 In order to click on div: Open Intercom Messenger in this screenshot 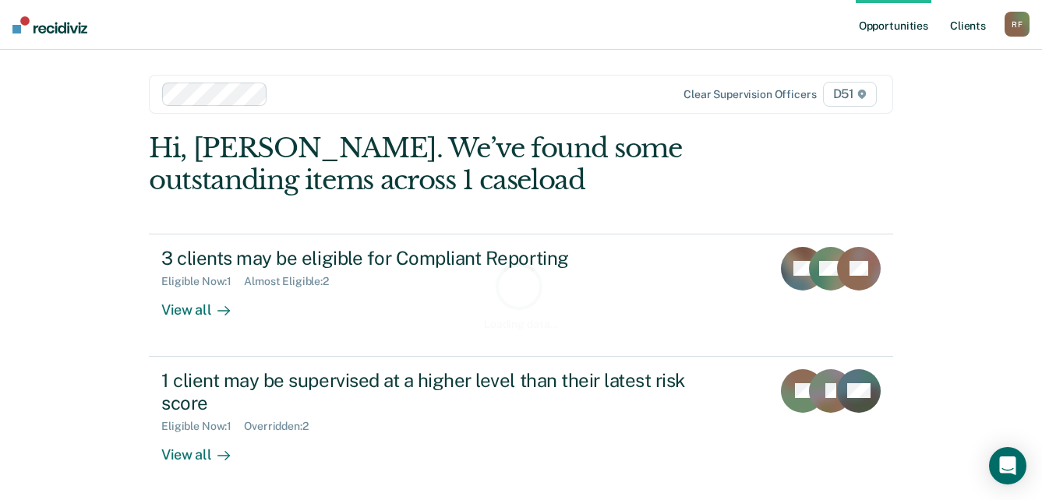, I will do `click(1008, 466)`.